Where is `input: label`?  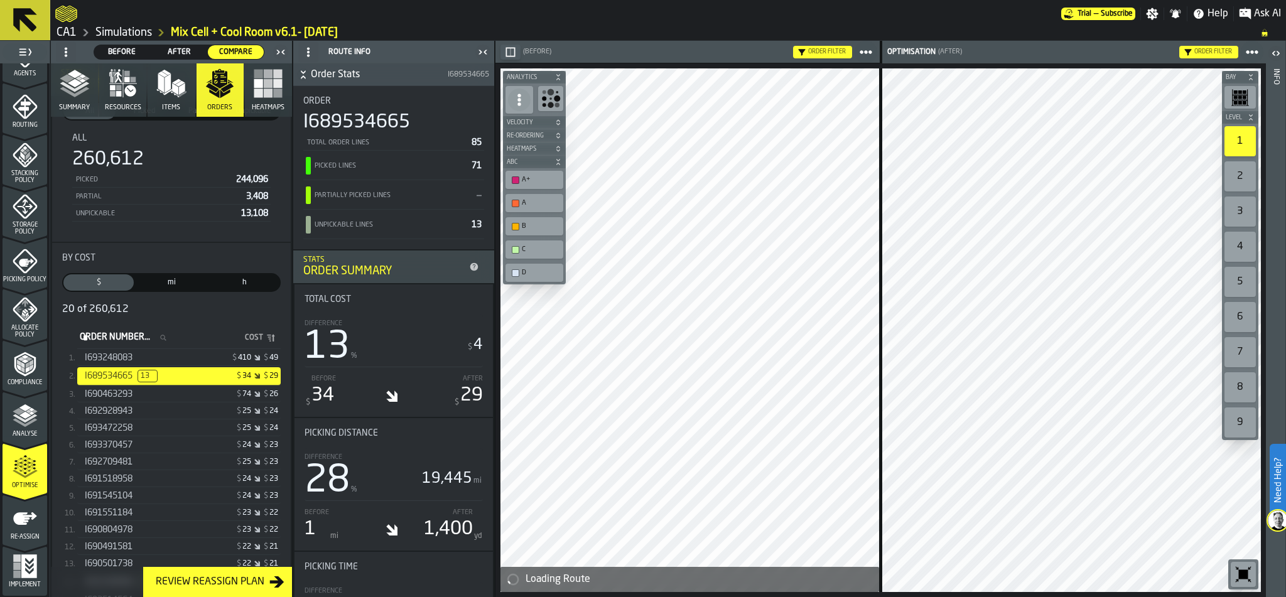
input: label is located at coordinates (127, 338).